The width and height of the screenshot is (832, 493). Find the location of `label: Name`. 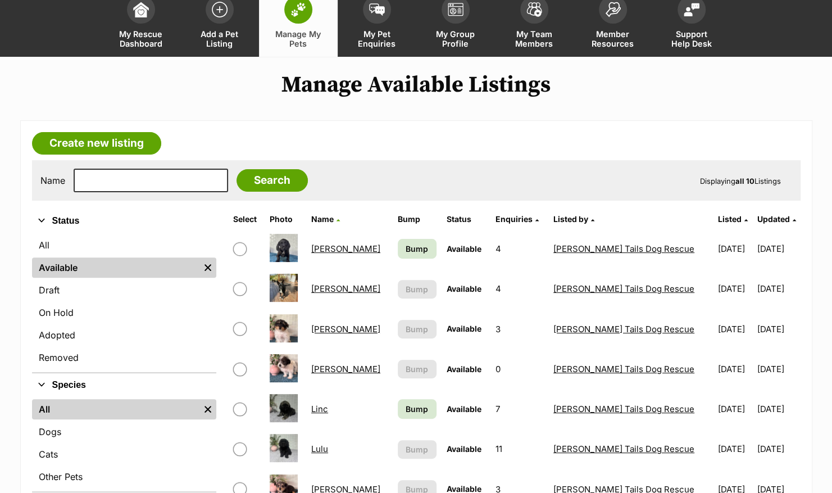

label: Name is located at coordinates (53, 180).